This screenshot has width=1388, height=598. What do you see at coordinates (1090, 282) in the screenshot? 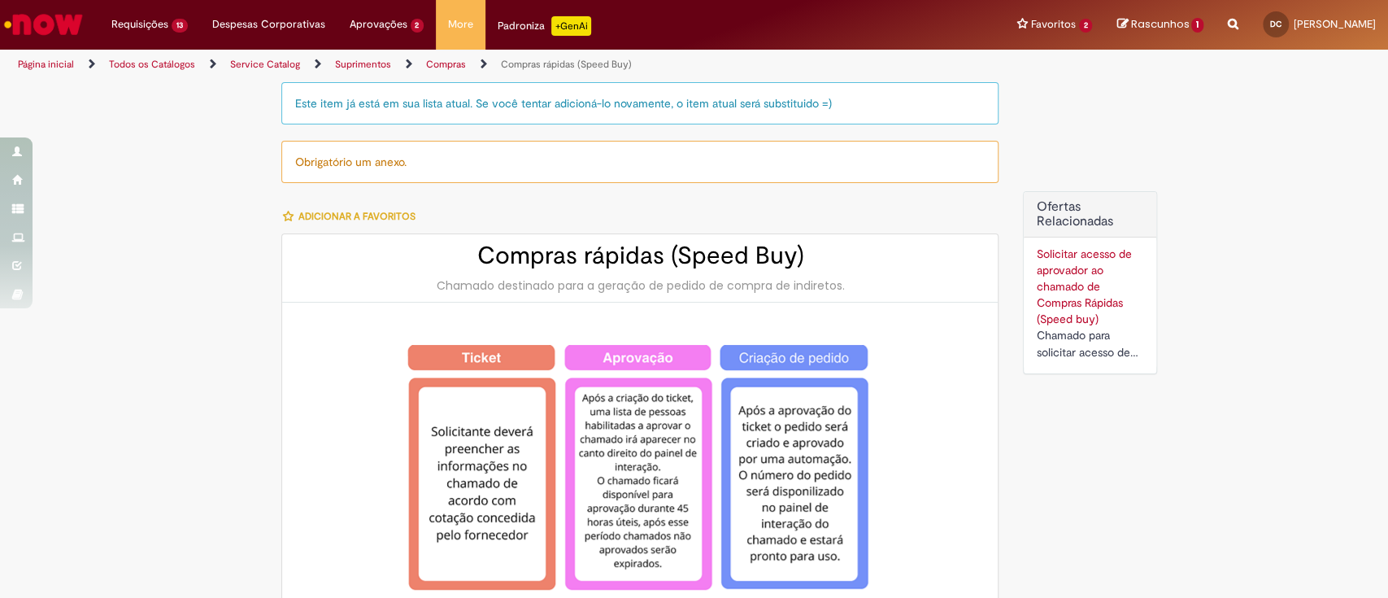
I see `div: Ofertas Relacionadas` at bounding box center [1090, 282].